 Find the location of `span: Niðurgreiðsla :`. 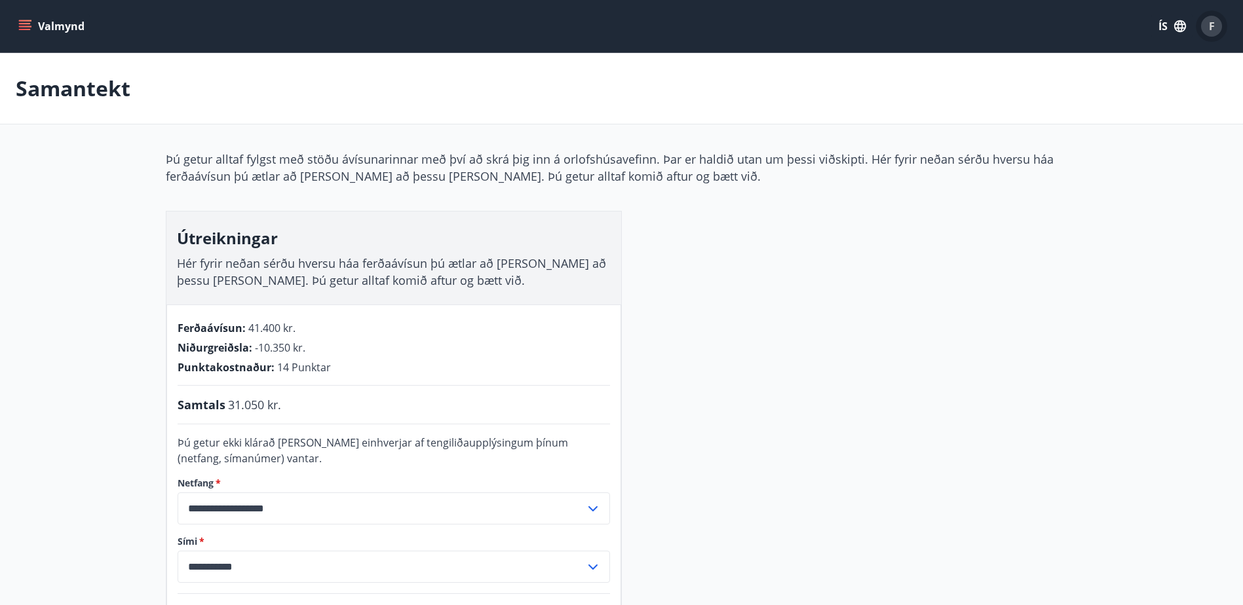

span: Niðurgreiðsla : is located at coordinates (215, 348).